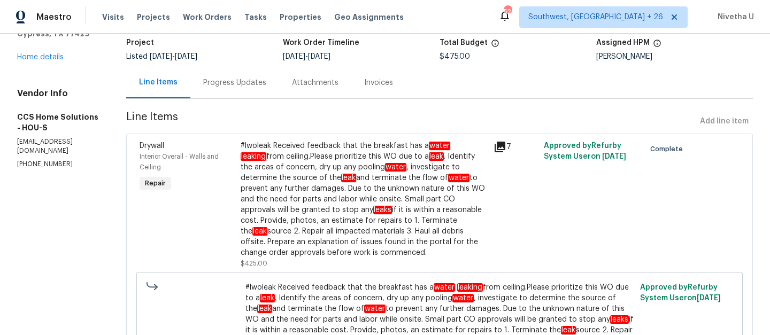  I want to click on div: 7, so click(516, 147).